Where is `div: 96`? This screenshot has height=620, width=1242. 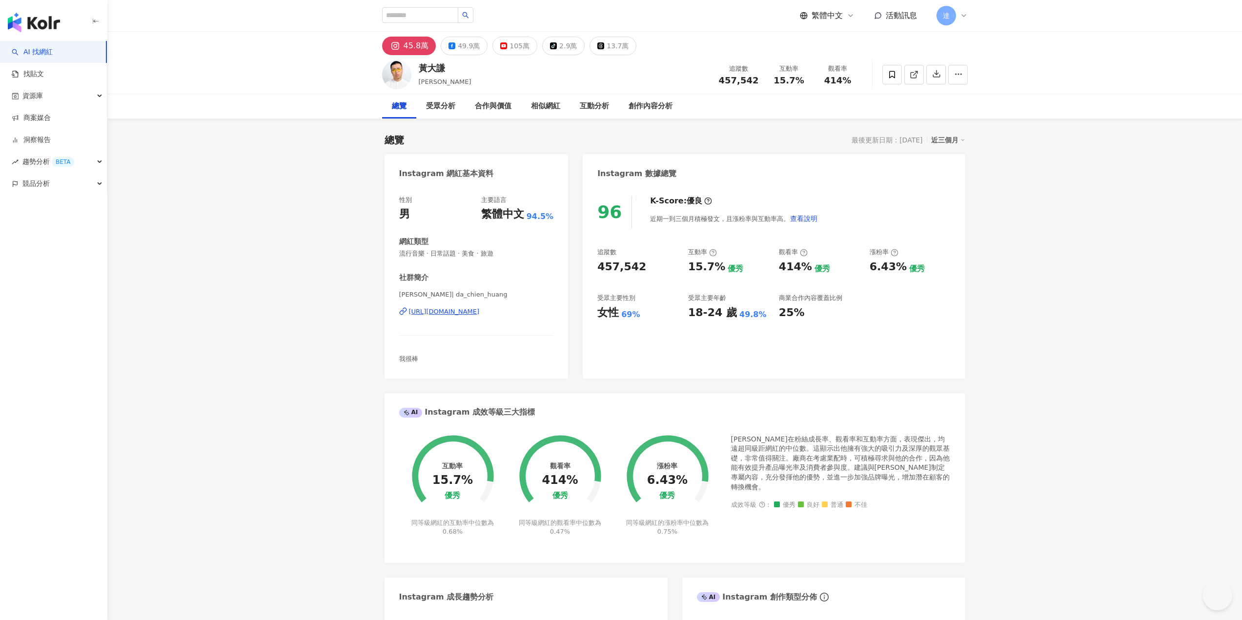 div: 96 is located at coordinates (609, 212).